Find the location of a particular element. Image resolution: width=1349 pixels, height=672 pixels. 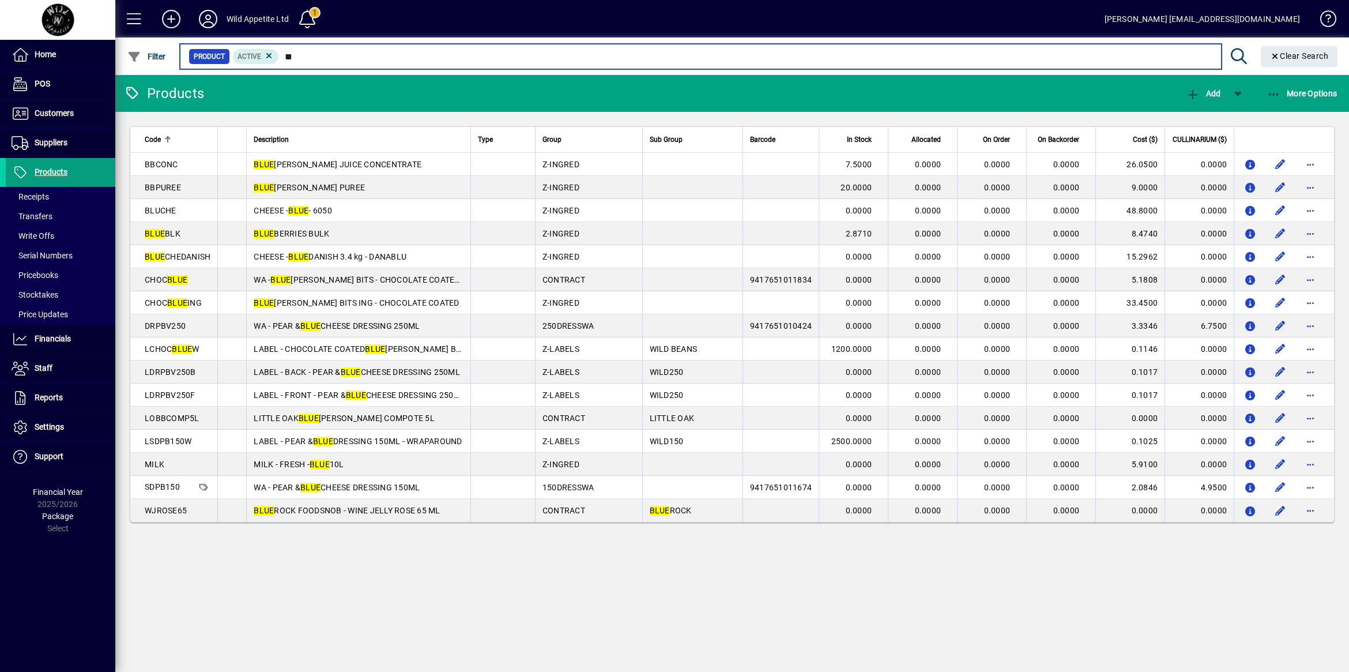

button: Clear is located at coordinates (1300, 57).